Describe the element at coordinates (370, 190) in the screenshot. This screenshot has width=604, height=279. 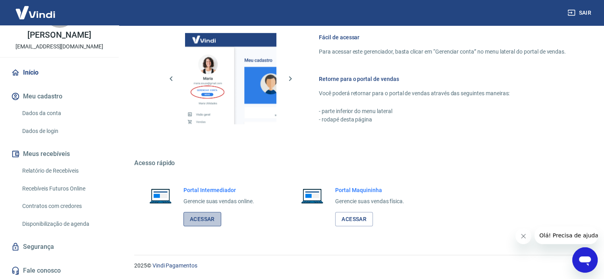
I see `h6: Portal Maquininha` at that location.